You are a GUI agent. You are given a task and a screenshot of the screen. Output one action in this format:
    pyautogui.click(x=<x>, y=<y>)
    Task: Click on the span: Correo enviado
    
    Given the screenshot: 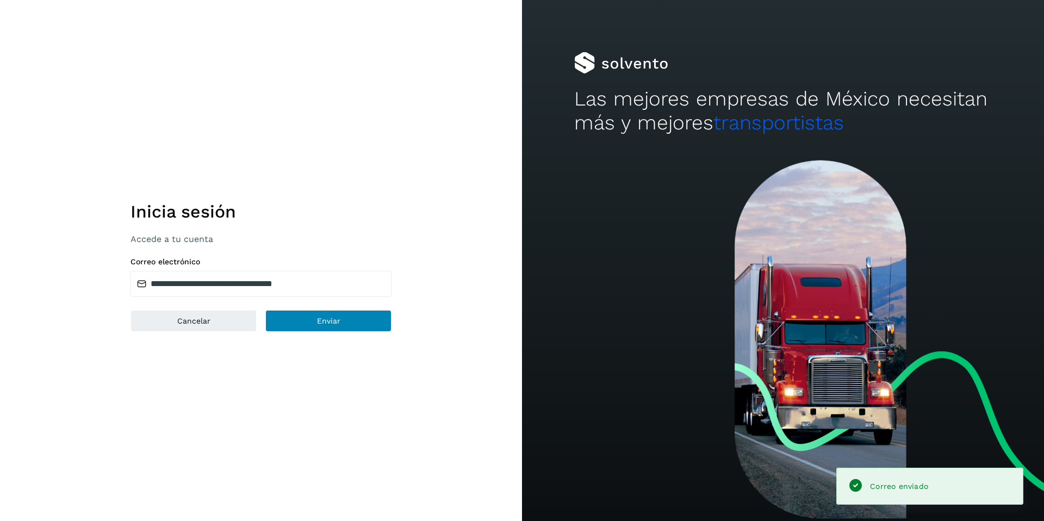 What is the action you would take?
    pyautogui.click(x=899, y=486)
    